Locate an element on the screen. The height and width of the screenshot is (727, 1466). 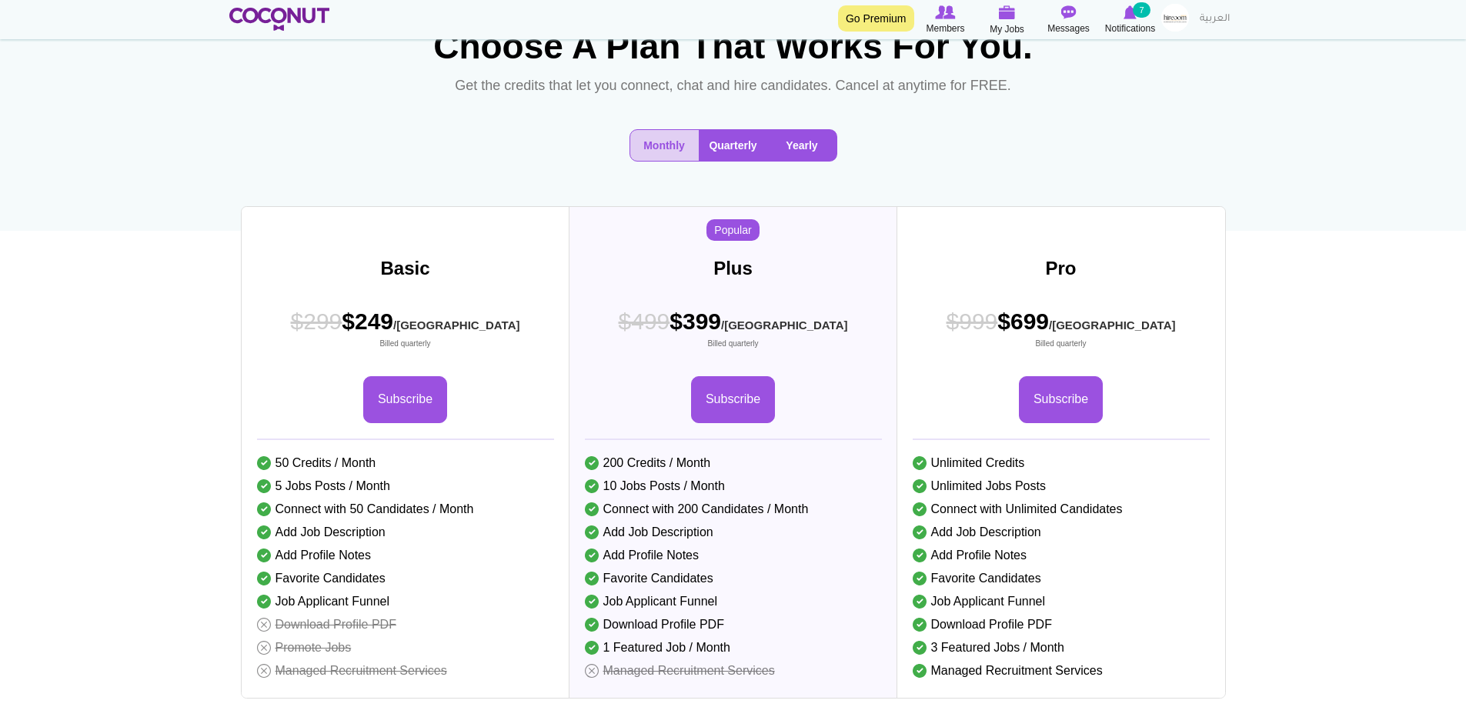
li: 10 Jobs Posts / Month is located at coordinates (733, 486).